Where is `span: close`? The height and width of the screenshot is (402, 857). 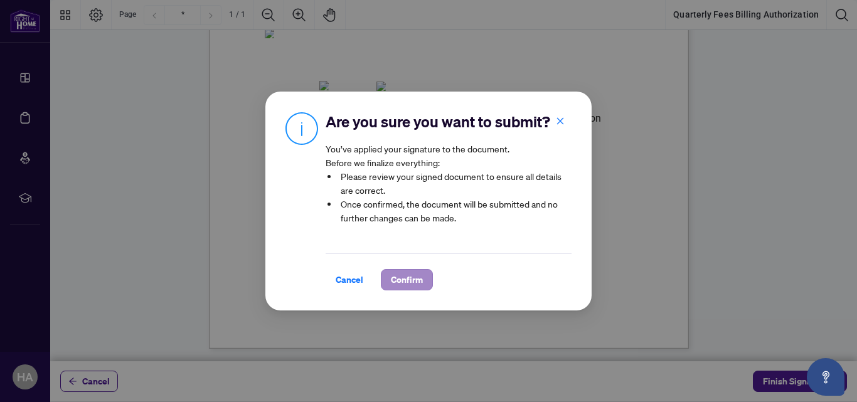 span: close is located at coordinates (560, 121).